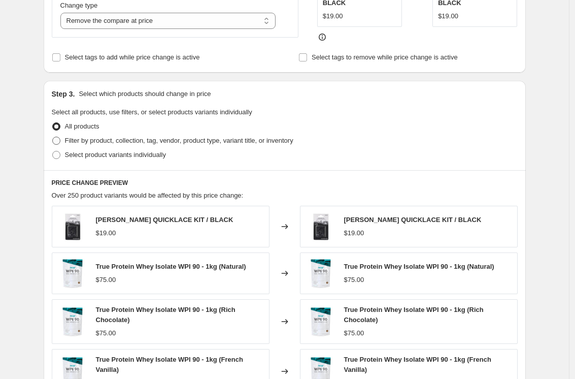  What do you see at coordinates (115, 154) in the screenshot?
I see `span: Select product variants individually` at bounding box center [115, 154].